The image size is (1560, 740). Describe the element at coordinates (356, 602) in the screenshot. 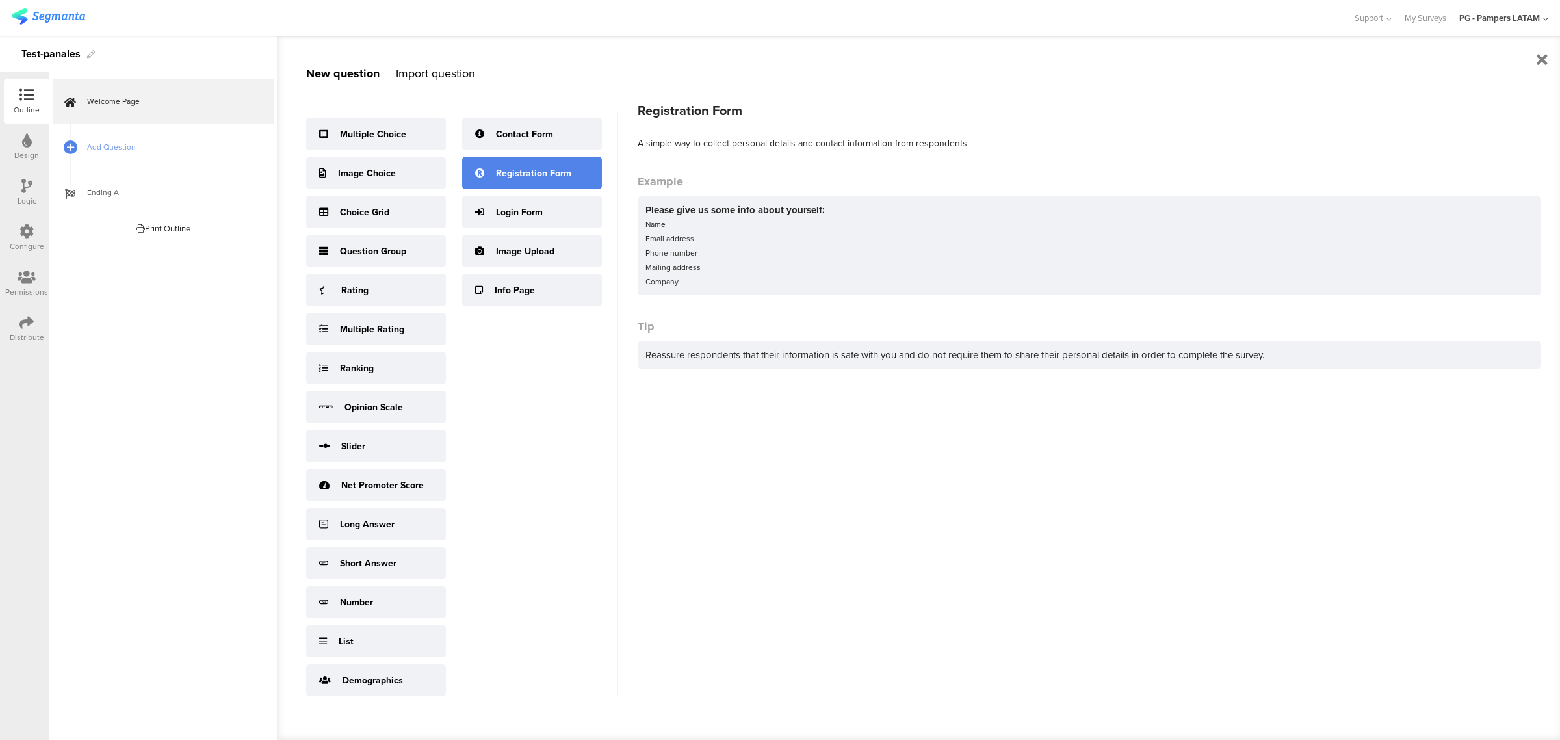

I see `div: Number` at that location.